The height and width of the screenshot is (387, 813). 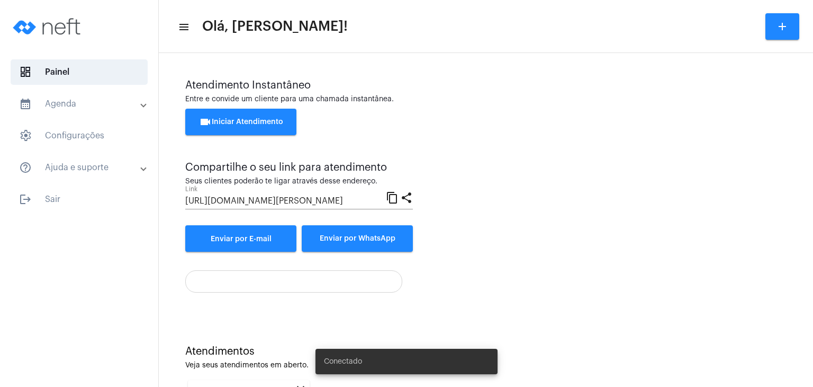 I want to click on div: Atendimentos, so click(x=486, y=351).